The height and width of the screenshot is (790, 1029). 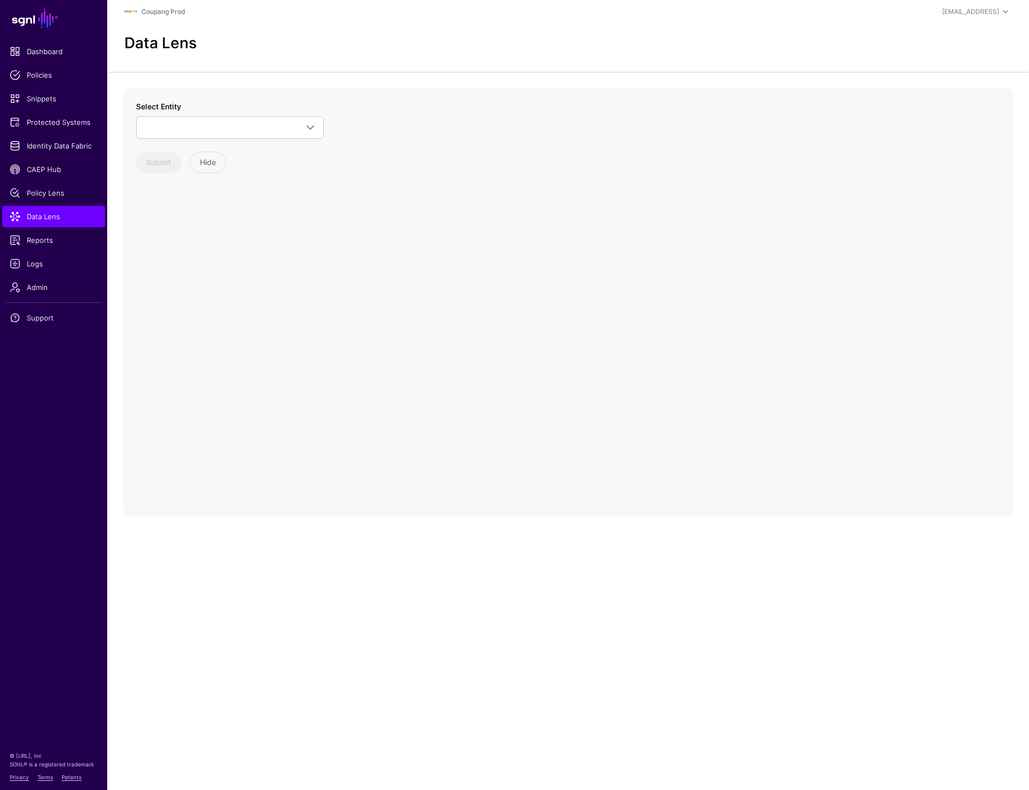 What do you see at coordinates (160, 43) in the screenshot?
I see `h2: Data Lens` at bounding box center [160, 43].